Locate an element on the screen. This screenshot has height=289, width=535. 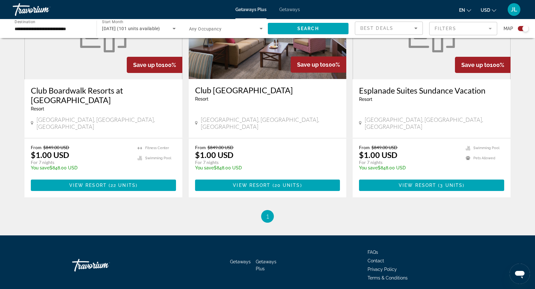
a: Esplanade Suites Sundance Vacation is located at coordinates (431, 91).